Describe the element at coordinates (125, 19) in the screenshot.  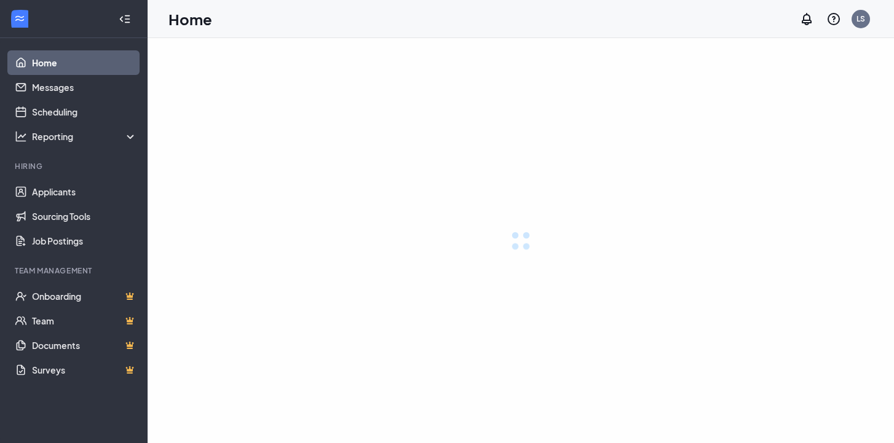
I see `svg: Collapse` at that location.